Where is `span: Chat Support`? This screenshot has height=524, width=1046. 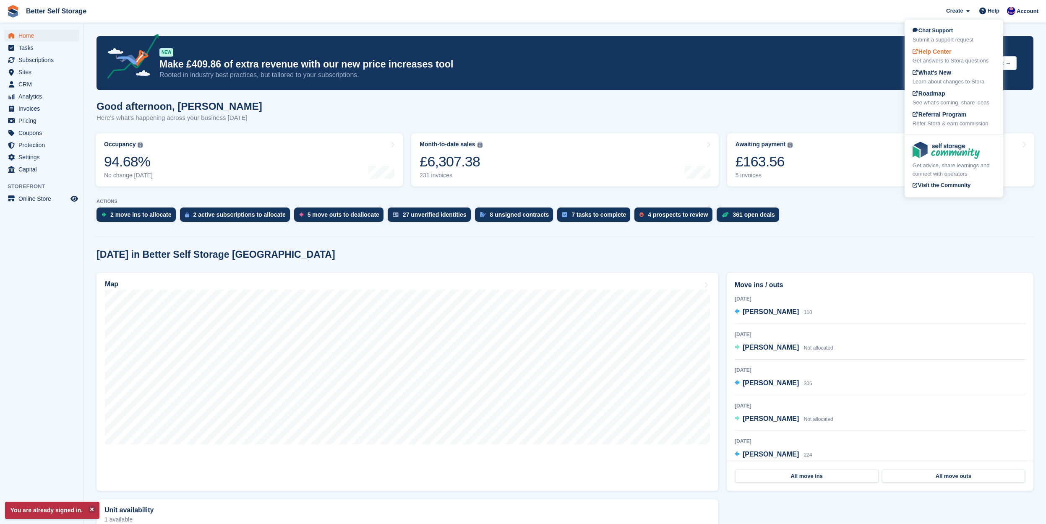 span: Chat Support is located at coordinates (933, 30).